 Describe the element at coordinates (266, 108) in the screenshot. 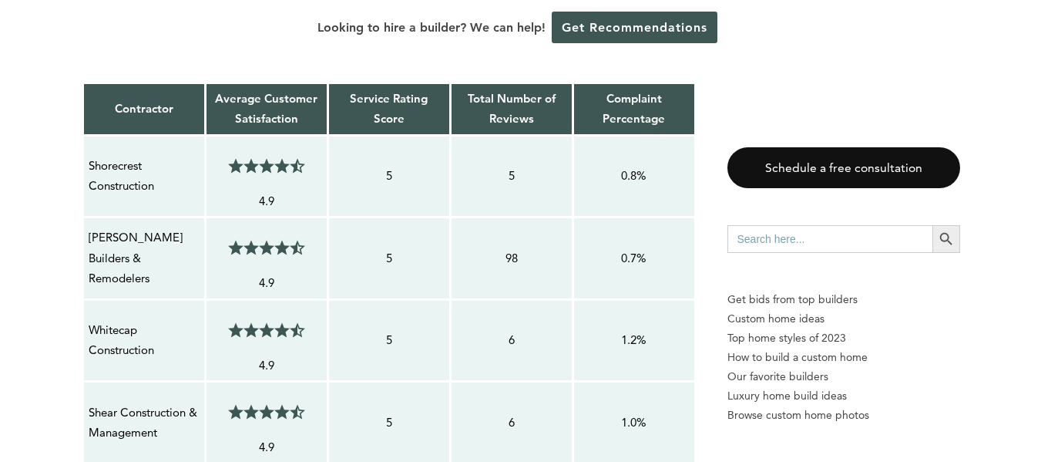

I see `strong: Average Customer Satisfaction` at that location.